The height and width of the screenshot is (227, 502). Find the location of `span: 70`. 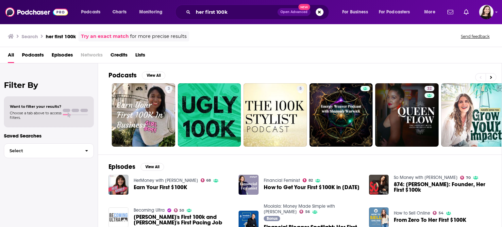

span: 70 is located at coordinates (468, 178).